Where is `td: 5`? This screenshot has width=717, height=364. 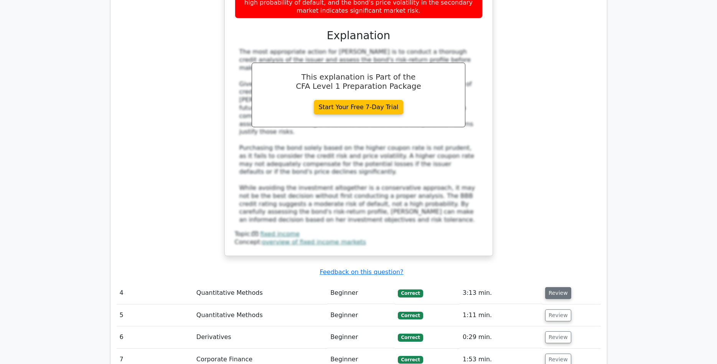
td: 5 is located at coordinates (155, 315).